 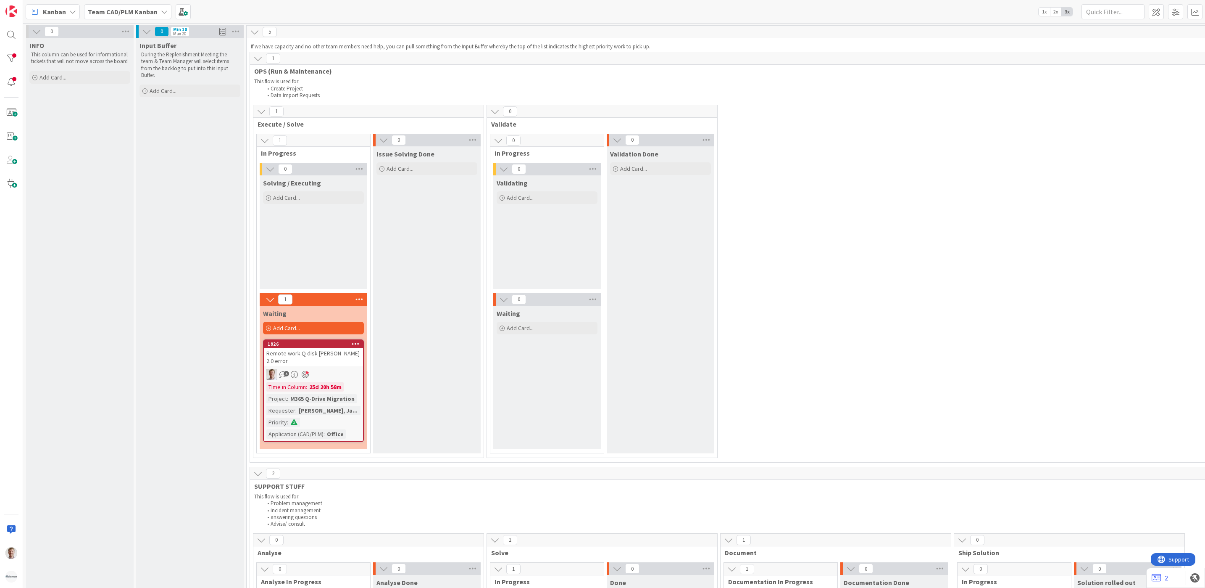 I want to click on span: Ship Solution, so click(x=1066, y=552).